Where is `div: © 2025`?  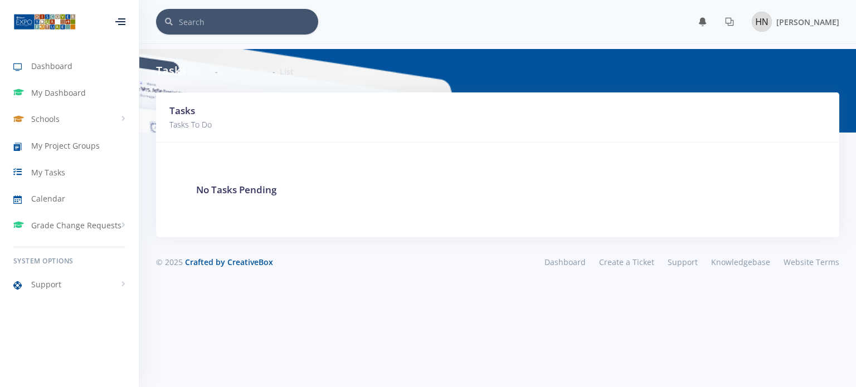
div: © 2025 is located at coordinates (323, 262).